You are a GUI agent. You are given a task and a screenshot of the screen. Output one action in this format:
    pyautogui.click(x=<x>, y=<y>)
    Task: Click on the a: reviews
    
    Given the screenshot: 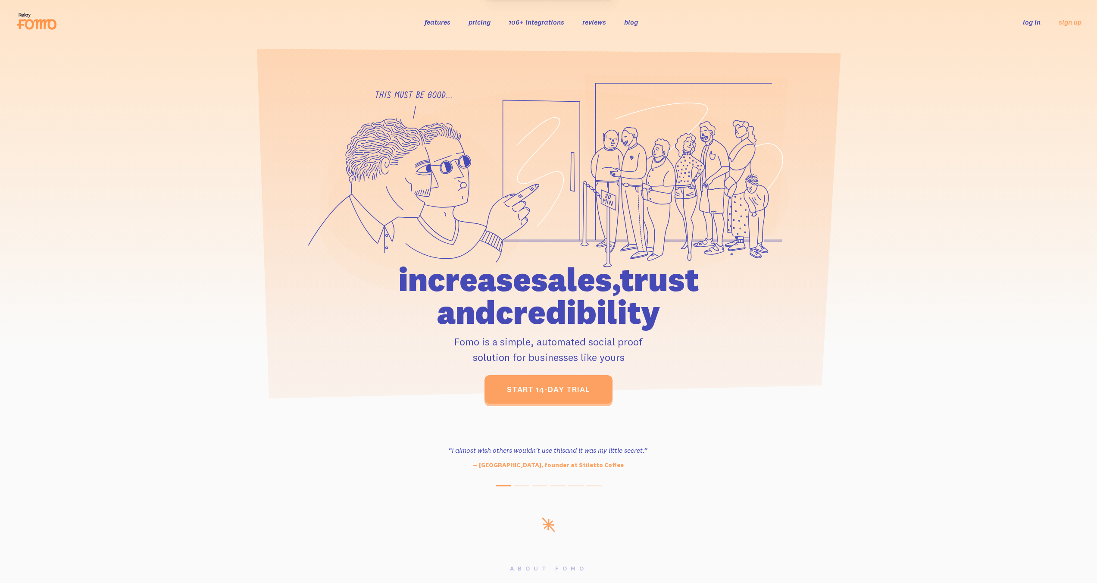 What is the action you would take?
    pyautogui.click(x=594, y=22)
    